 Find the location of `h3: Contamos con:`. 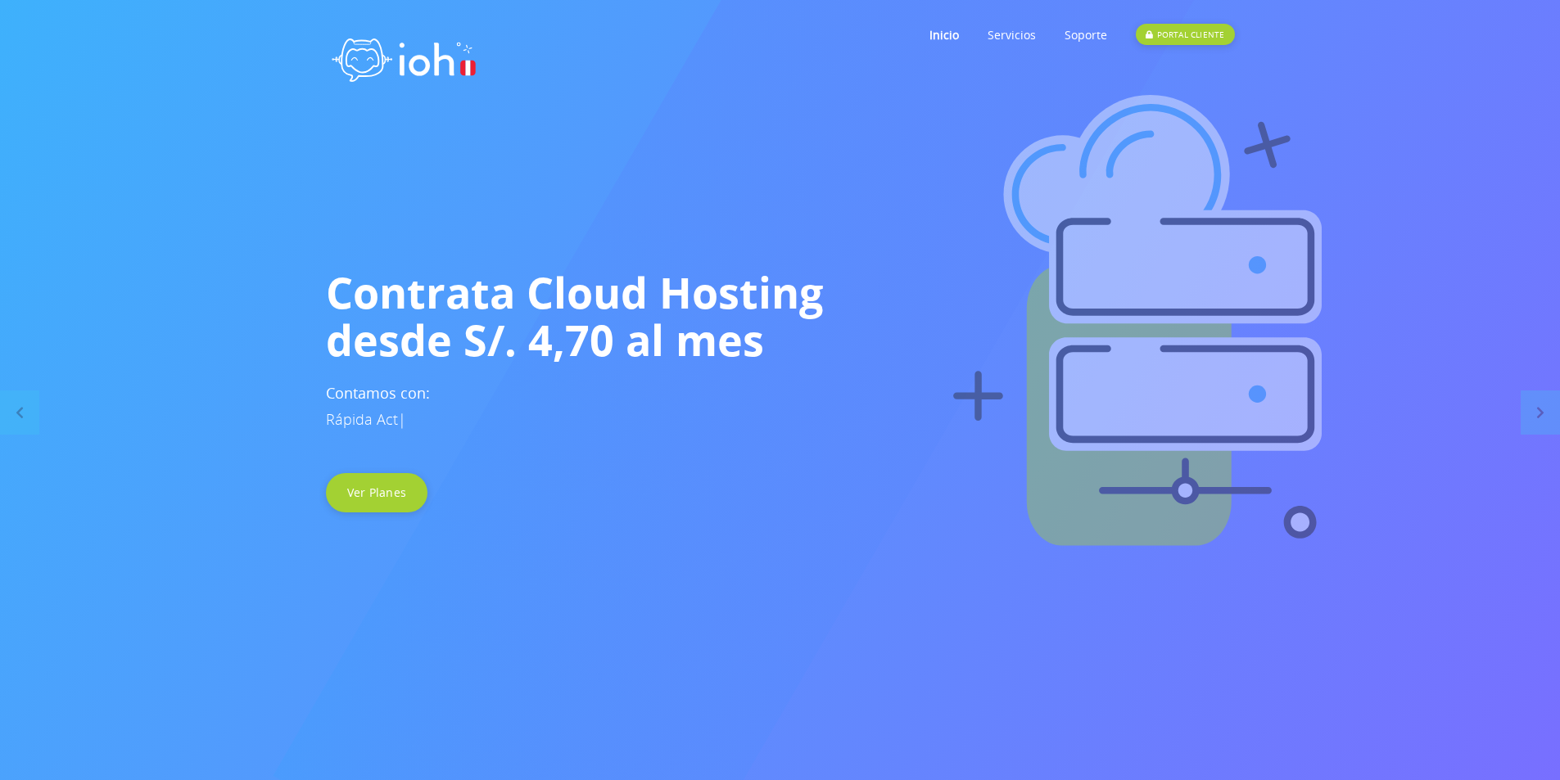

h3: Contamos con: is located at coordinates (780, 406).